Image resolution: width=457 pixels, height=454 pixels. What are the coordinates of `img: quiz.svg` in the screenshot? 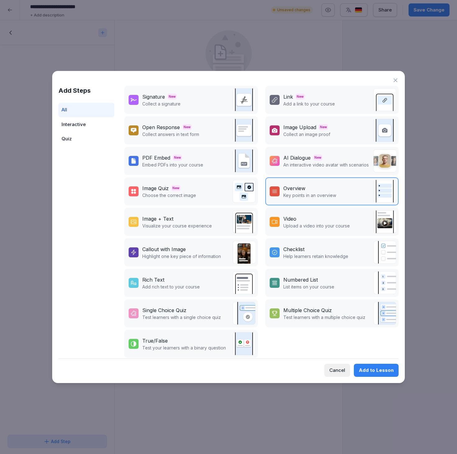 It's located at (385, 313).